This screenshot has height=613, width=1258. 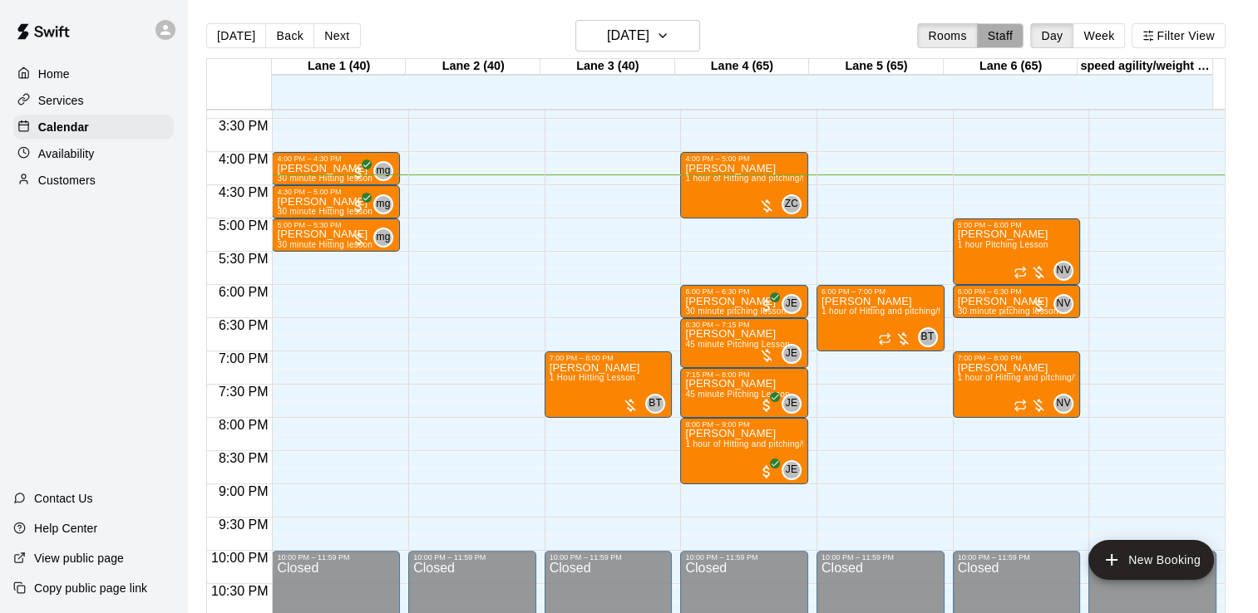 What do you see at coordinates (742, 67) in the screenshot?
I see `div: Lane 4 (65)` at bounding box center [742, 67].